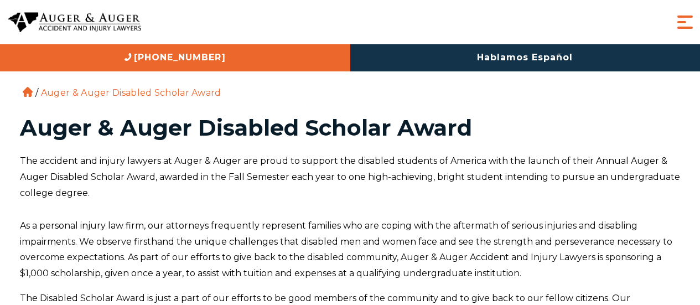  Describe the element at coordinates (131, 92) in the screenshot. I see `li: Auger & Auger Disabled Scholar Award` at that location.